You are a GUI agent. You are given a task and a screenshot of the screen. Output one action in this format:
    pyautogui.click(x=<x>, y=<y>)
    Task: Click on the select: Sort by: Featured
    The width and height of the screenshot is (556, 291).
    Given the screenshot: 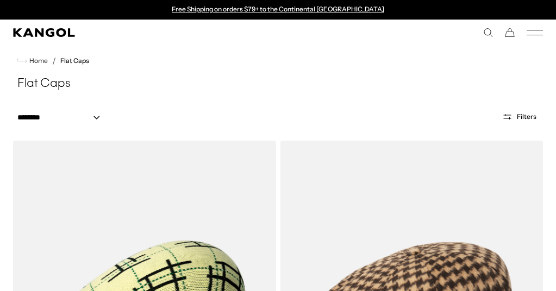 What is the action you would take?
    pyautogui.click(x=62, y=117)
    